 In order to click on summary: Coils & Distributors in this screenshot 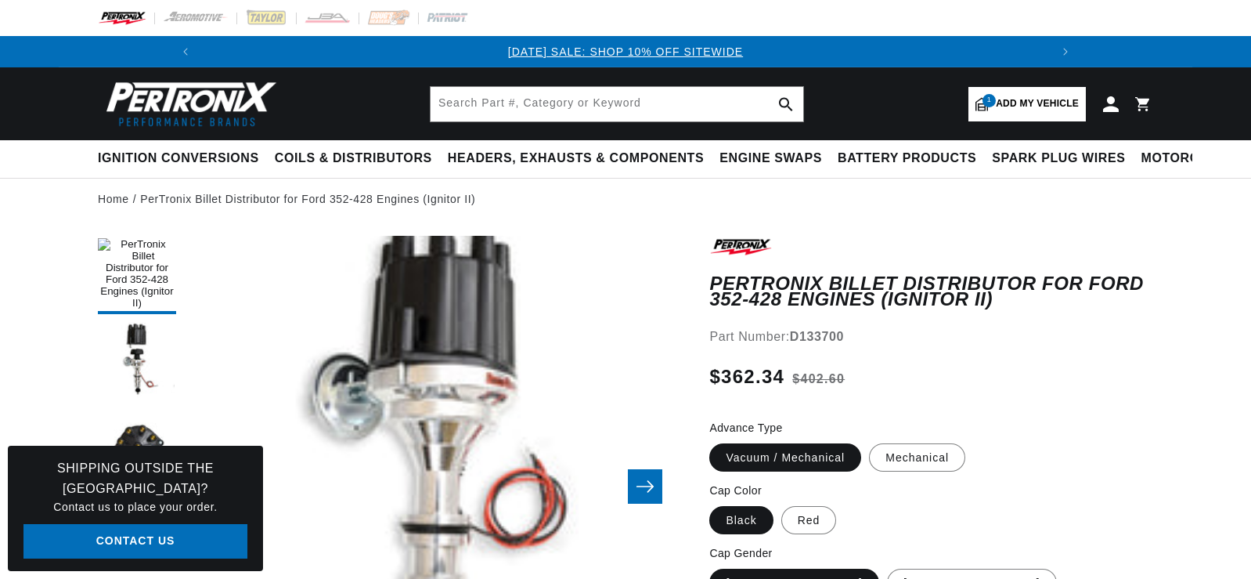, I will do `click(353, 158)`.